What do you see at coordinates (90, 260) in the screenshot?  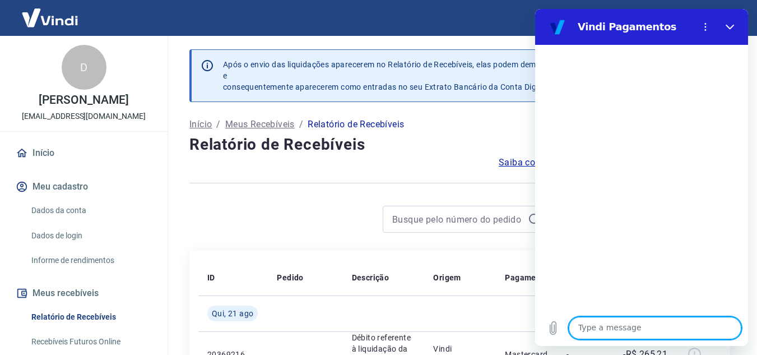 I see `a: Informe de rendimentos` at bounding box center [90, 260].